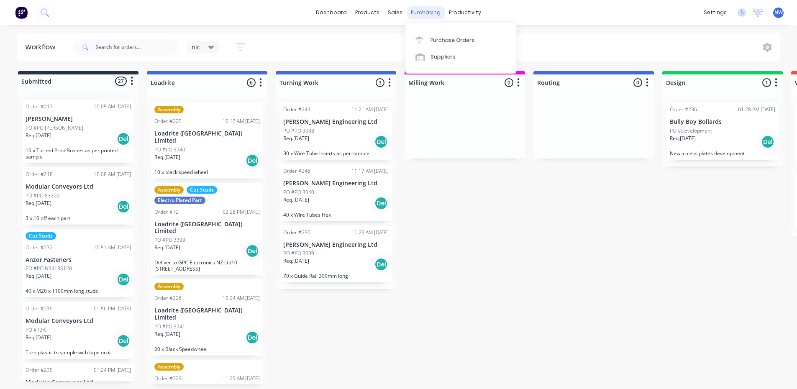 The height and width of the screenshot is (389, 797). Describe the element at coordinates (715, 13) in the screenshot. I see `div: settings` at that location.